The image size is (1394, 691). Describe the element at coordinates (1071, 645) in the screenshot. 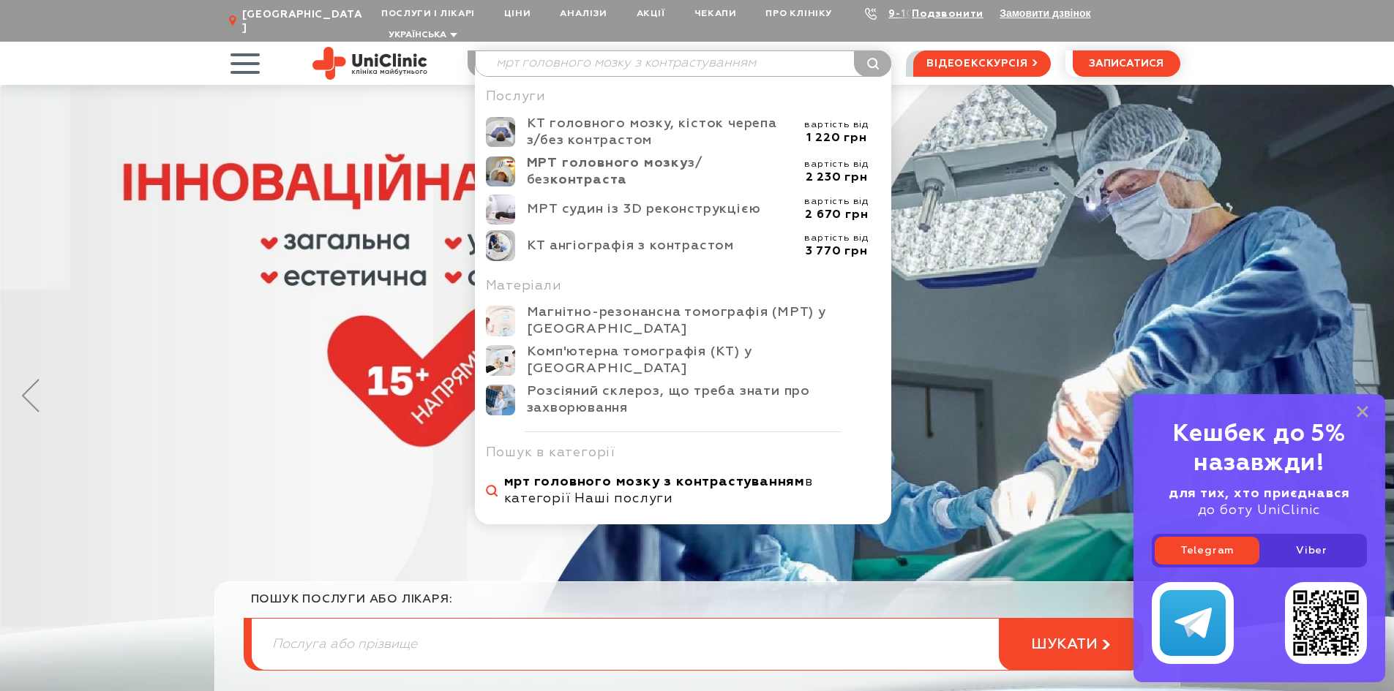

I see `button: шукати` at that location.